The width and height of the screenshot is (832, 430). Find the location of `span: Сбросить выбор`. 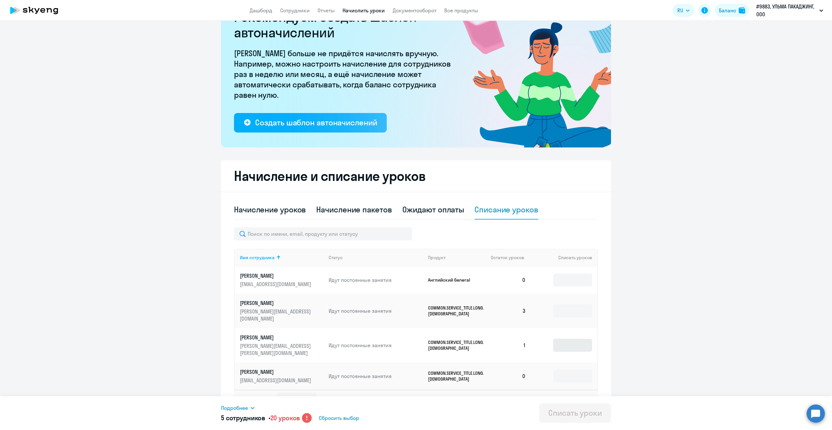

span: Сбросить выбор is located at coordinates (339, 418).